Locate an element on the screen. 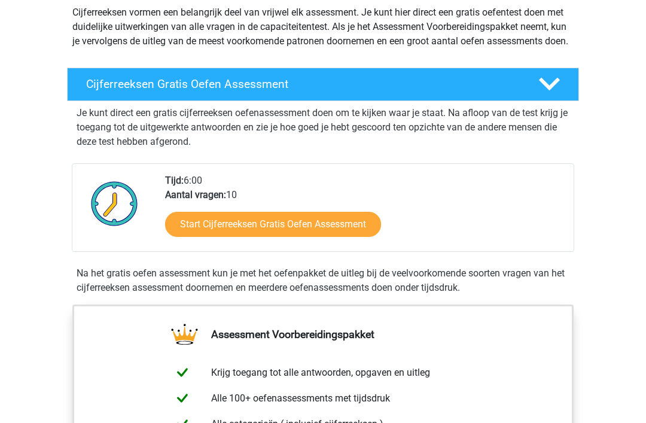  div: Na het gratis oefen assessment kun je met het oefenpakket de uitleg bij de veelvoorkomende soorte... is located at coordinates (323, 280).